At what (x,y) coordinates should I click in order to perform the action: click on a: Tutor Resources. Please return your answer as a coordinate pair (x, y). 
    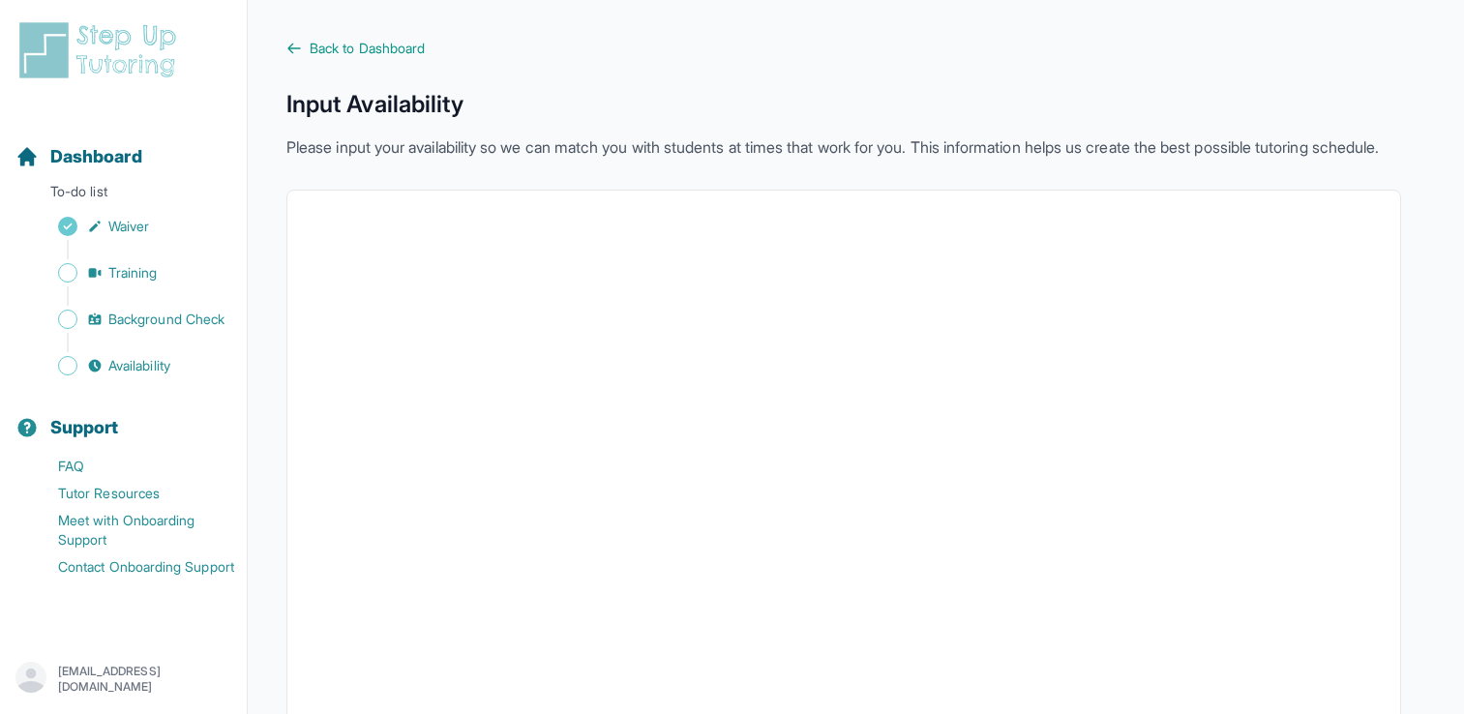
    Looking at the image, I should click on (131, 494).